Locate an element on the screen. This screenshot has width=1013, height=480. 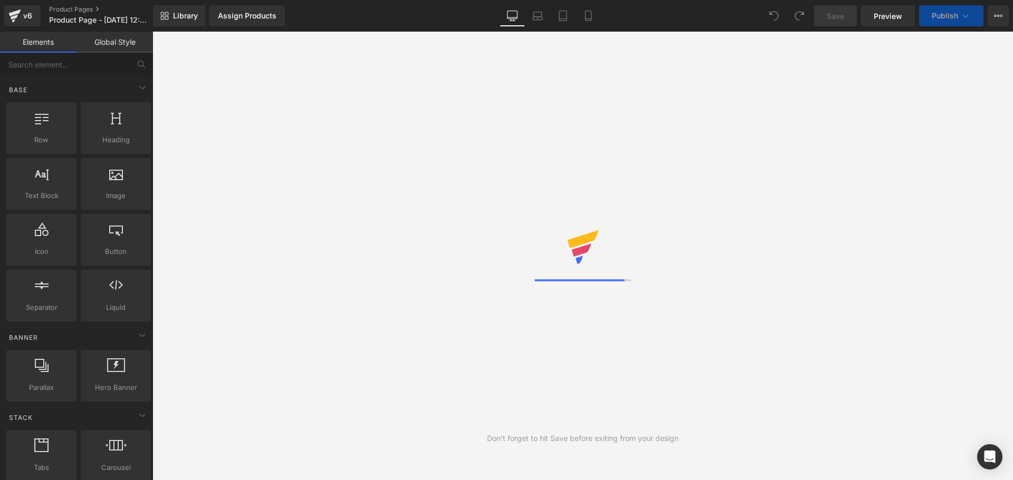
a: Product Pages is located at coordinates (110, 9).